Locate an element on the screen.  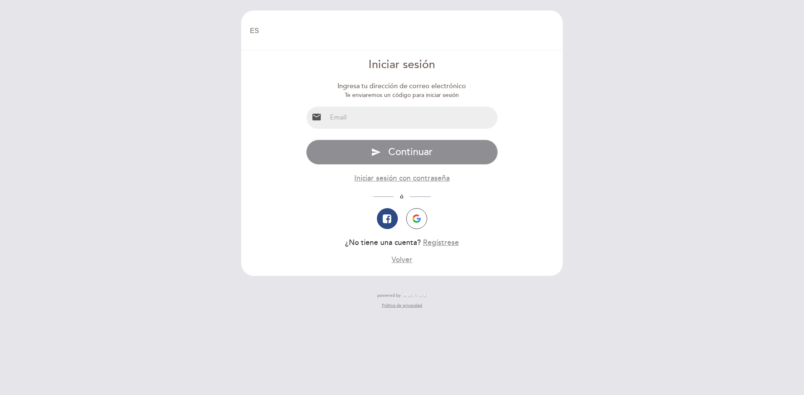
span: powered by is located at coordinates (389, 296).